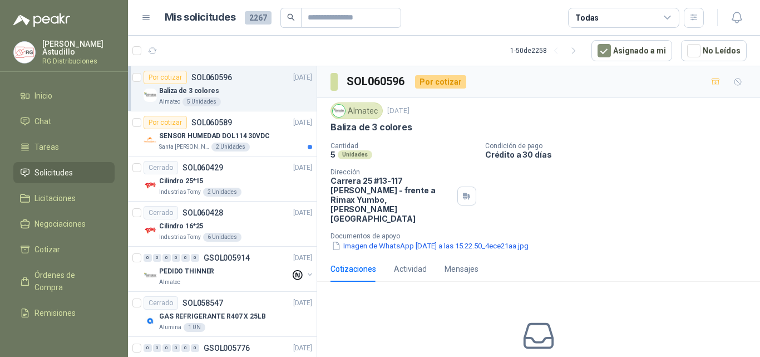 This screenshot has height=357, width=760. What do you see at coordinates (64, 121) in the screenshot?
I see `a: Chat` at bounding box center [64, 121].